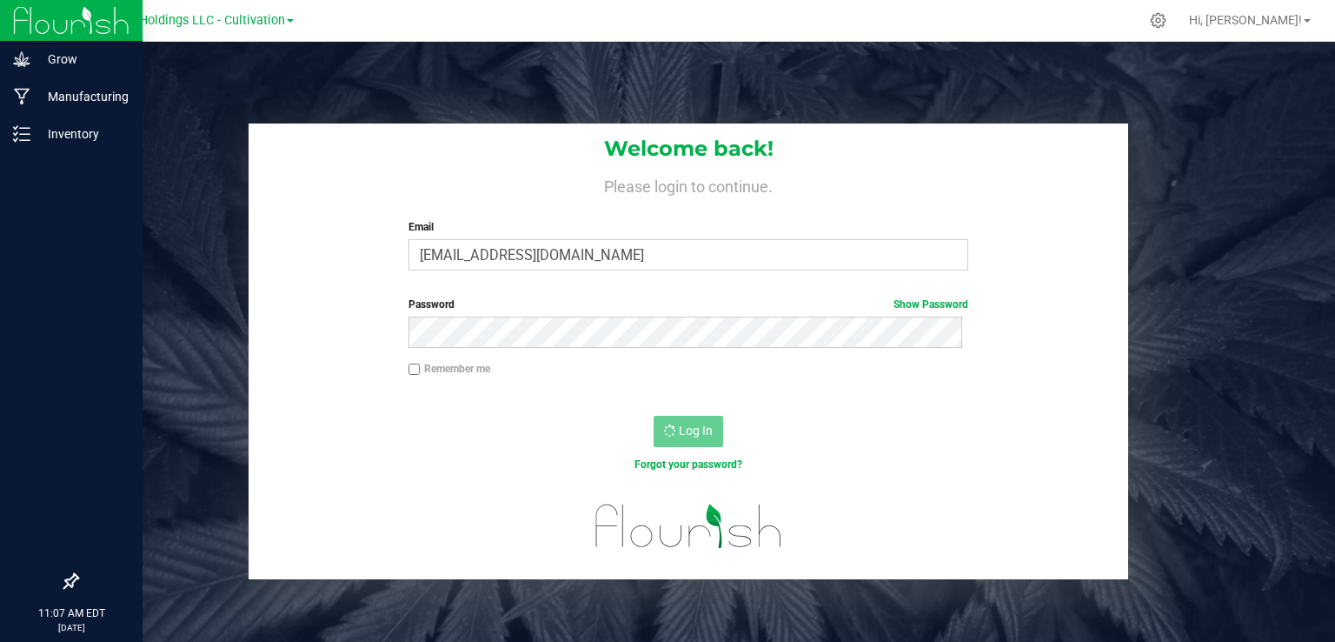 The image size is (1335, 642). I want to click on p: Inventory, so click(83, 134).